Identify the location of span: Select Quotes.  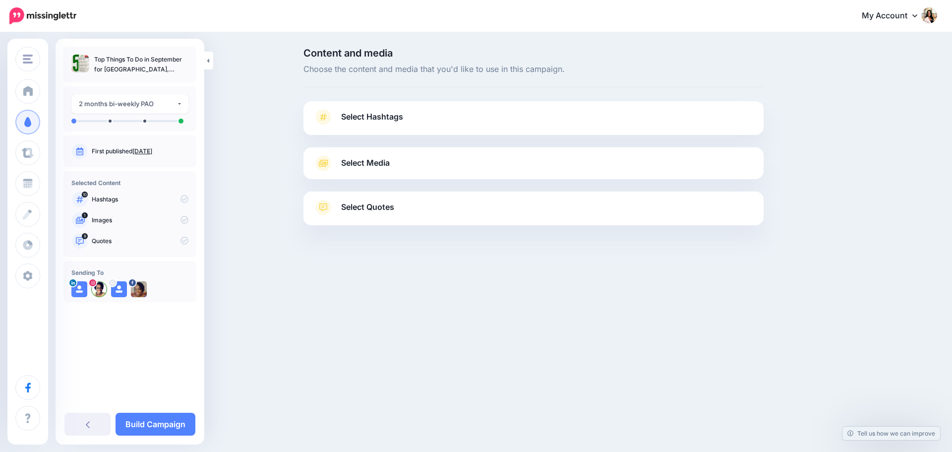
(368, 207).